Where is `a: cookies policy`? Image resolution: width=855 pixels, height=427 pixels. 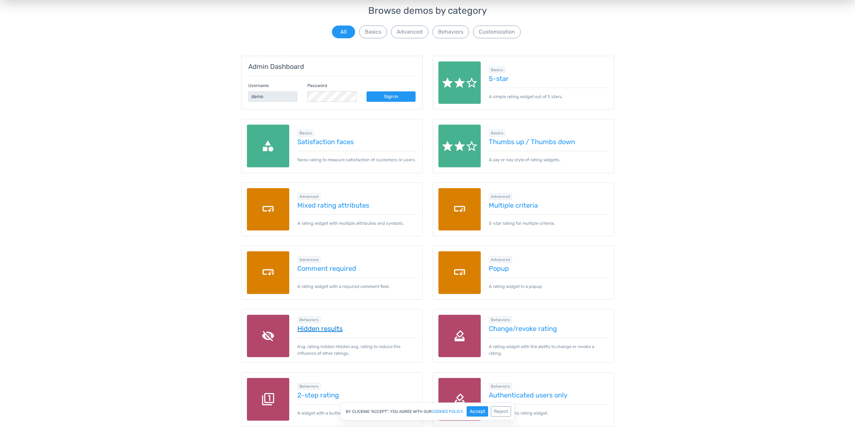
a: cookies policy is located at coordinates (447, 412).